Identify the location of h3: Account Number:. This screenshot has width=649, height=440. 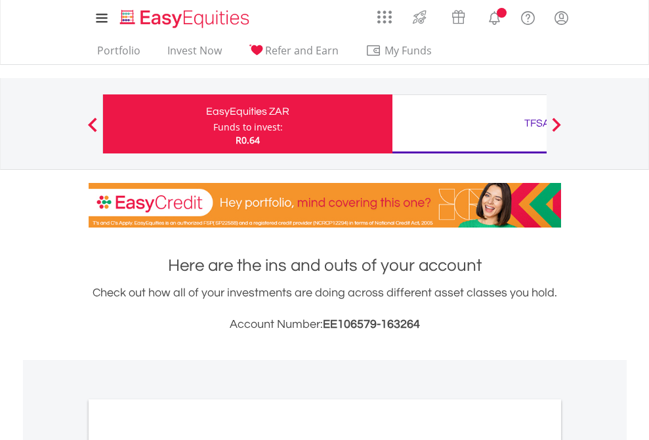
(325, 325).